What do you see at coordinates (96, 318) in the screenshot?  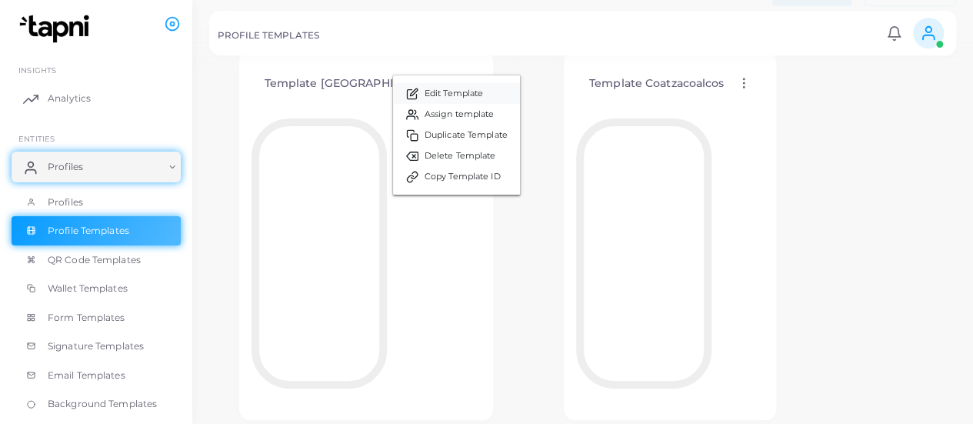 I see `a: Form Templates` at bounding box center [96, 318].